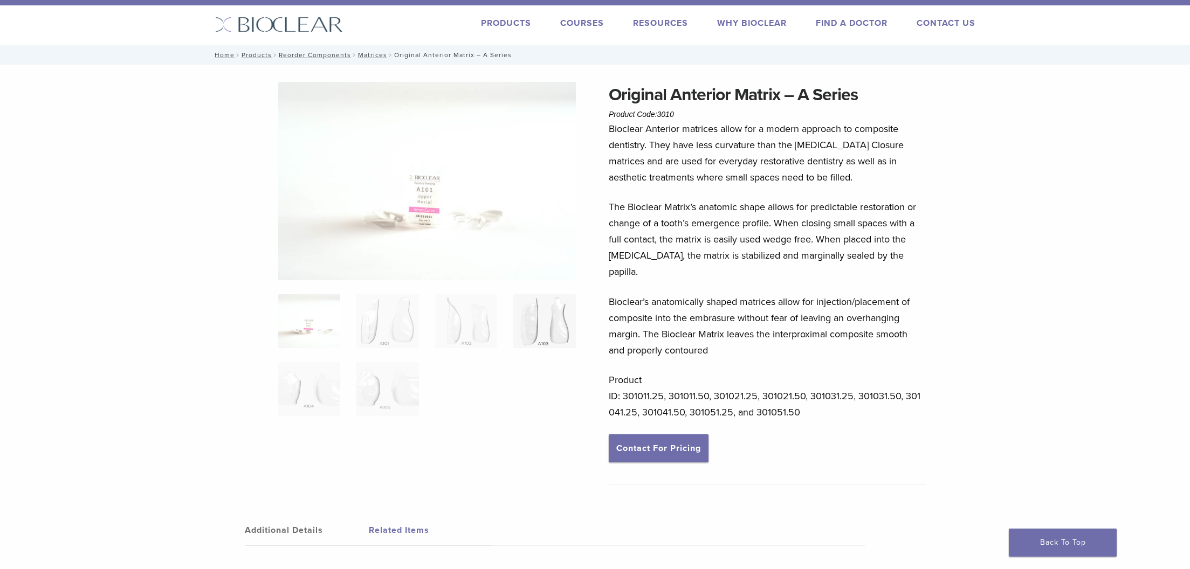 This screenshot has width=1190, height=569. What do you see at coordinates (582, 23) in the screenshot?
I see `a: Courses` at bounding box center [582, 23].